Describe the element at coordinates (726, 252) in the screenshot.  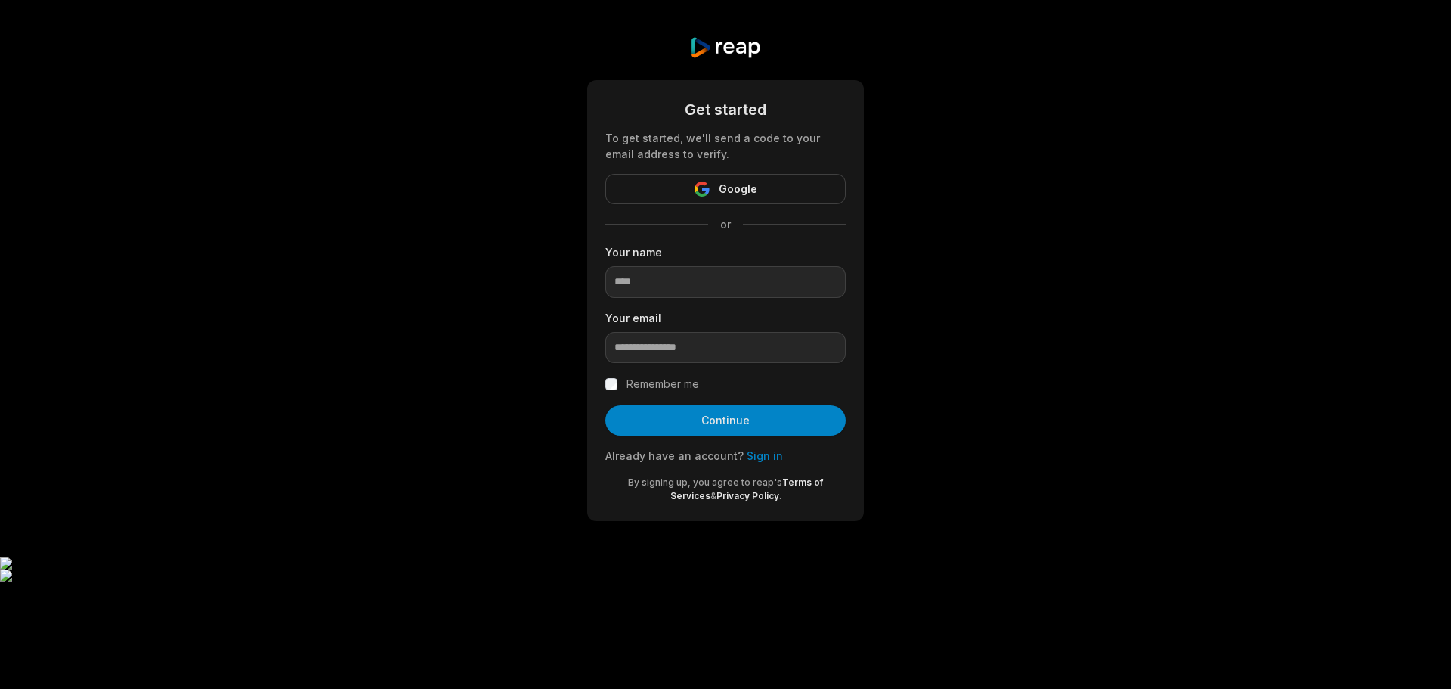
I see `label: Your name` at that location.